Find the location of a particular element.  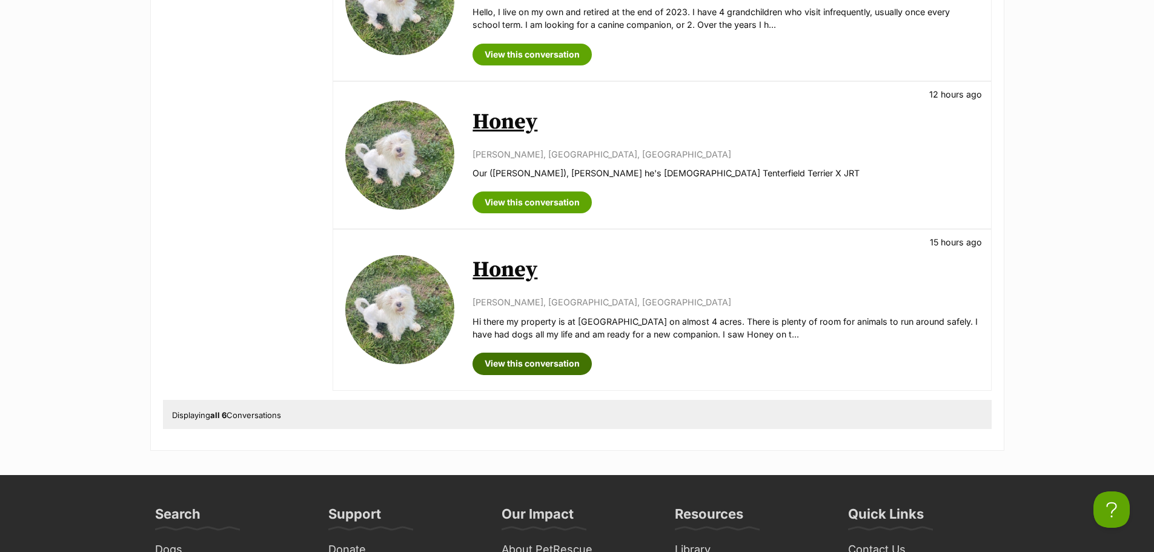

h3: Quick Links is located at coordinates (886, 517).